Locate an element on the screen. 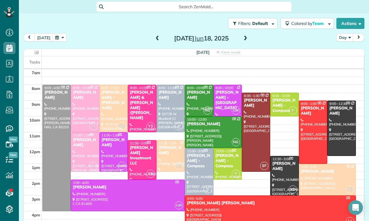  span: Jun is located at coordinates (199, 38).